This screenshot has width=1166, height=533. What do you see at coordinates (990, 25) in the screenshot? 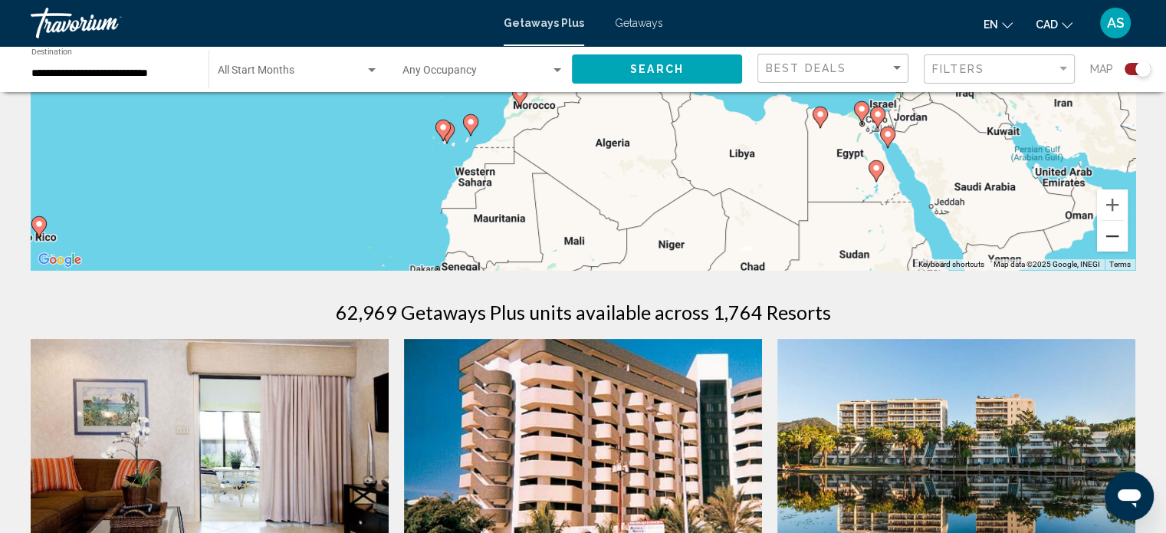
I see `span: en` at bounding box center [990, 25].